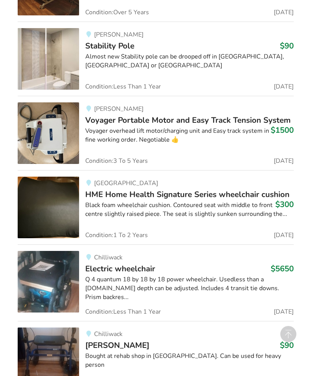  Describe the element at coordinates (285, 204) in the screenshot. I see `h3: $300` at that location.